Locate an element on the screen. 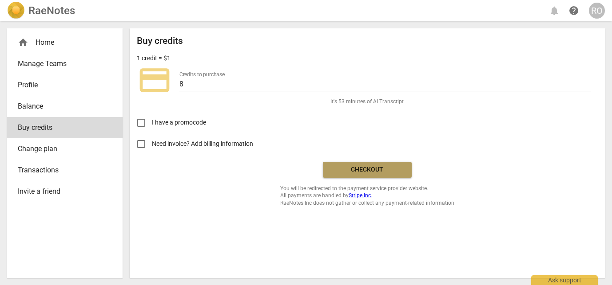 The height and width of the screenshot is (285, 612). a: Invite a friend is located at coordinates (65, 192).